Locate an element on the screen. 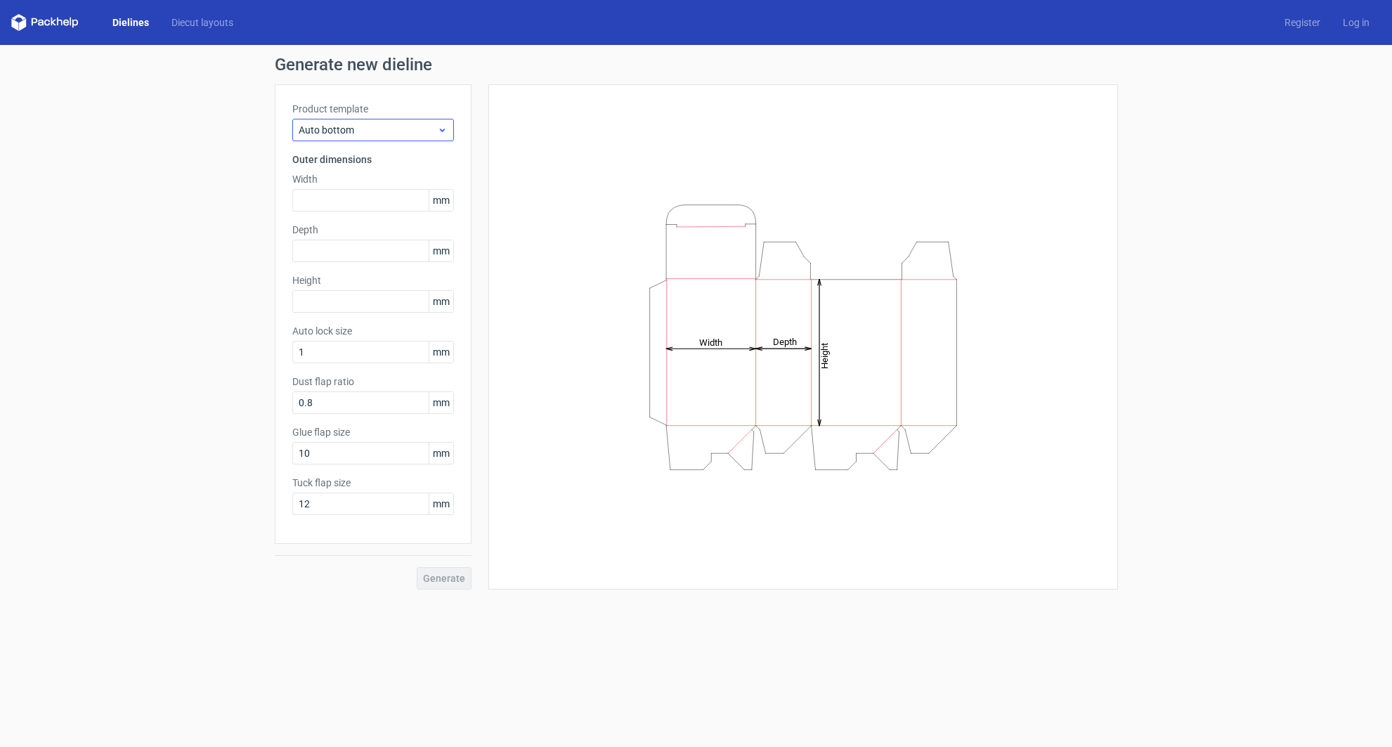 The image size is (1392, 747). label: Product template is located at coordinates (373, 109).